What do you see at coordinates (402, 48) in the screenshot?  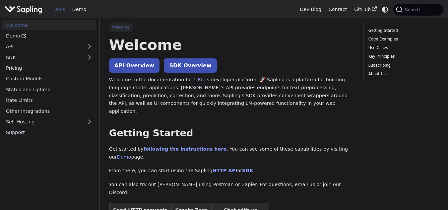 I see `a: Use Cases` at bounding box center [402, 48].